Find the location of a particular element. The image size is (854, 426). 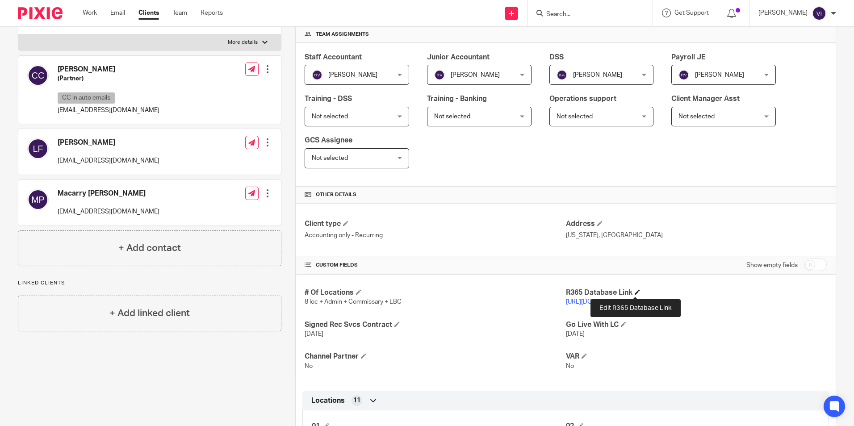

span: Junior Accountant is located at coordinates (458, 57).